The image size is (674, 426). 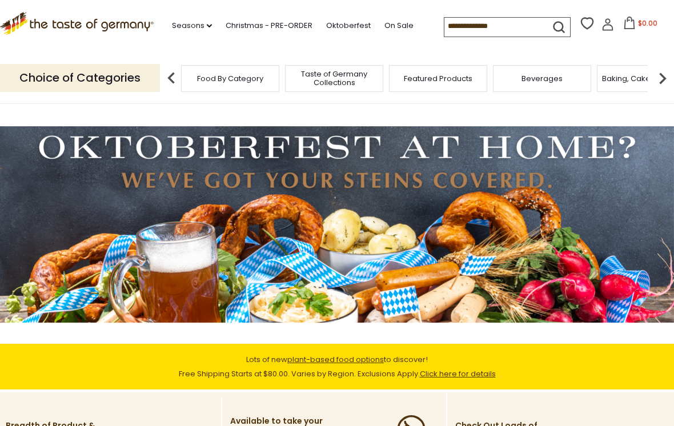 What do you see at coordinates (334, 78) in the screenshot?
I see `a: Taste of Germany Collections` at bounding box center [334, 78].